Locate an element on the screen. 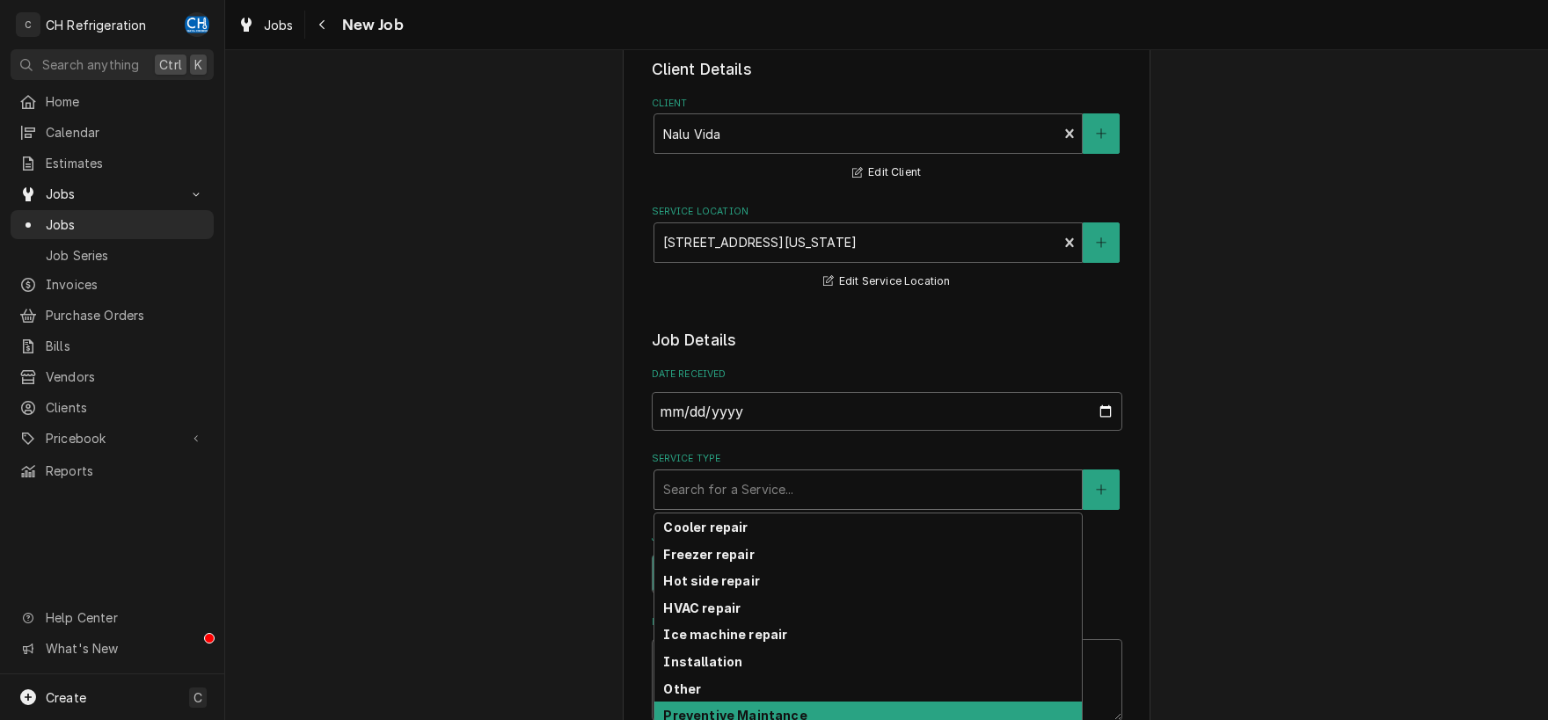 Image resolution: width=1548 pixels, height=720 pixels. span: Job Series is located at coordinates (125, 255).